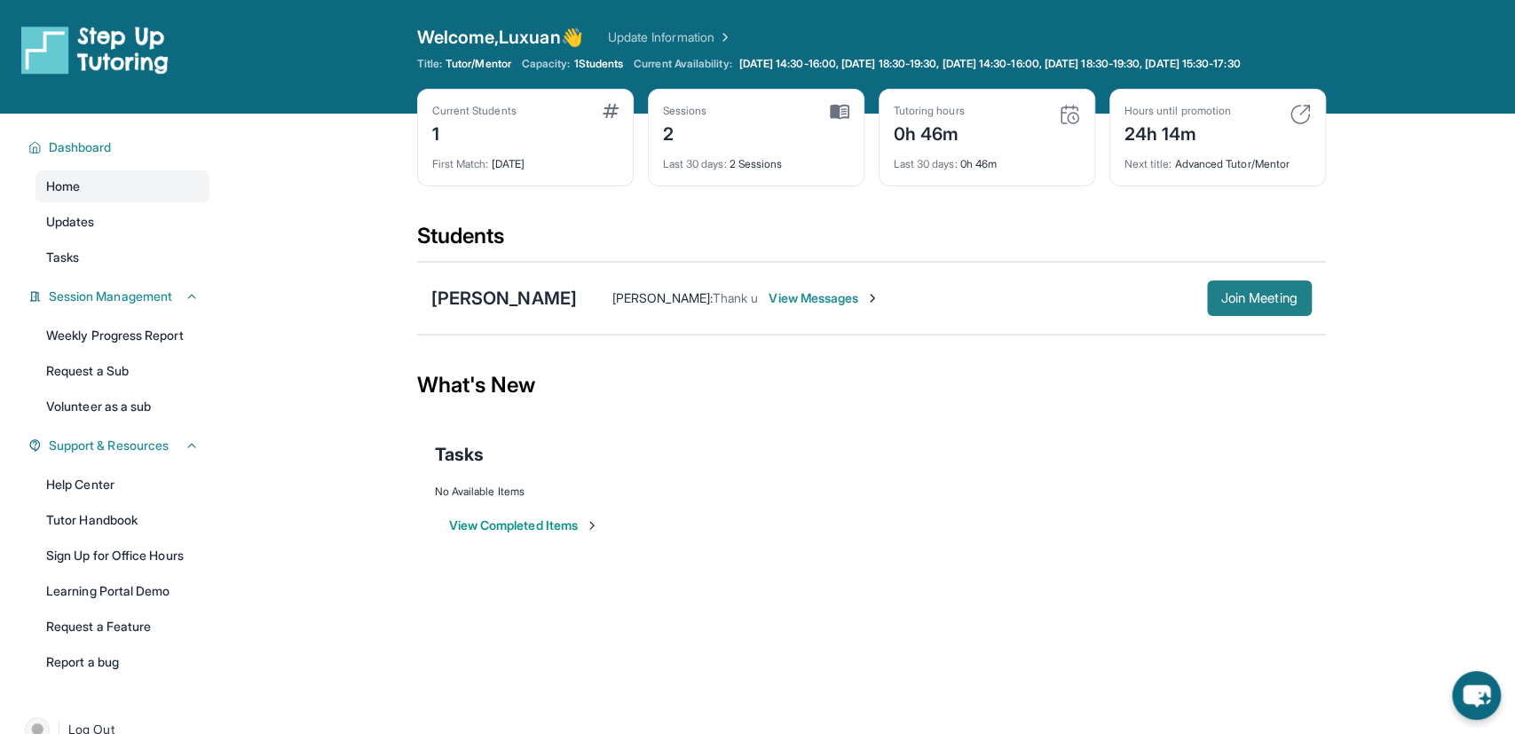 The height and width of the screenshot is (734, 1515). Describe the element at coordinates (122, 662) in the screenshot. I see `a: Report a bug` at that location.